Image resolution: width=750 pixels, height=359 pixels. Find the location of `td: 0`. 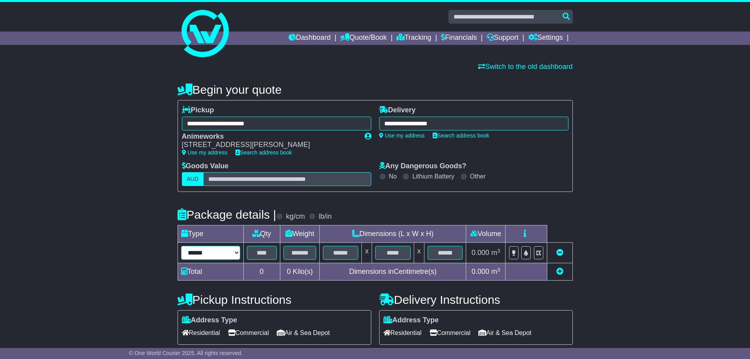

td: 0 is located at coordinates (261, 272).